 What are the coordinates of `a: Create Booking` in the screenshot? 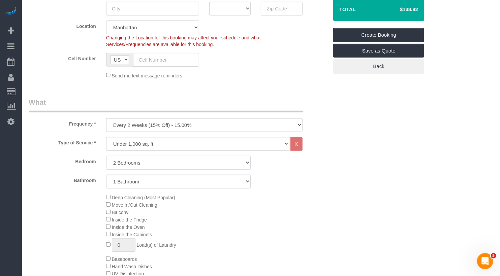 It's located at (378, 35).